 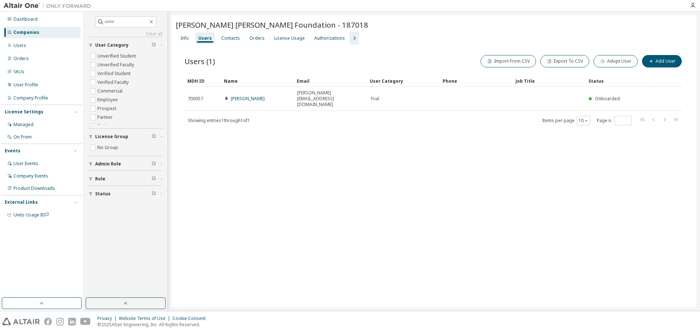 What do you see at coordinates (330, 81) in the screenshot?
I see `div: Email` at bounding box center [330, 81].